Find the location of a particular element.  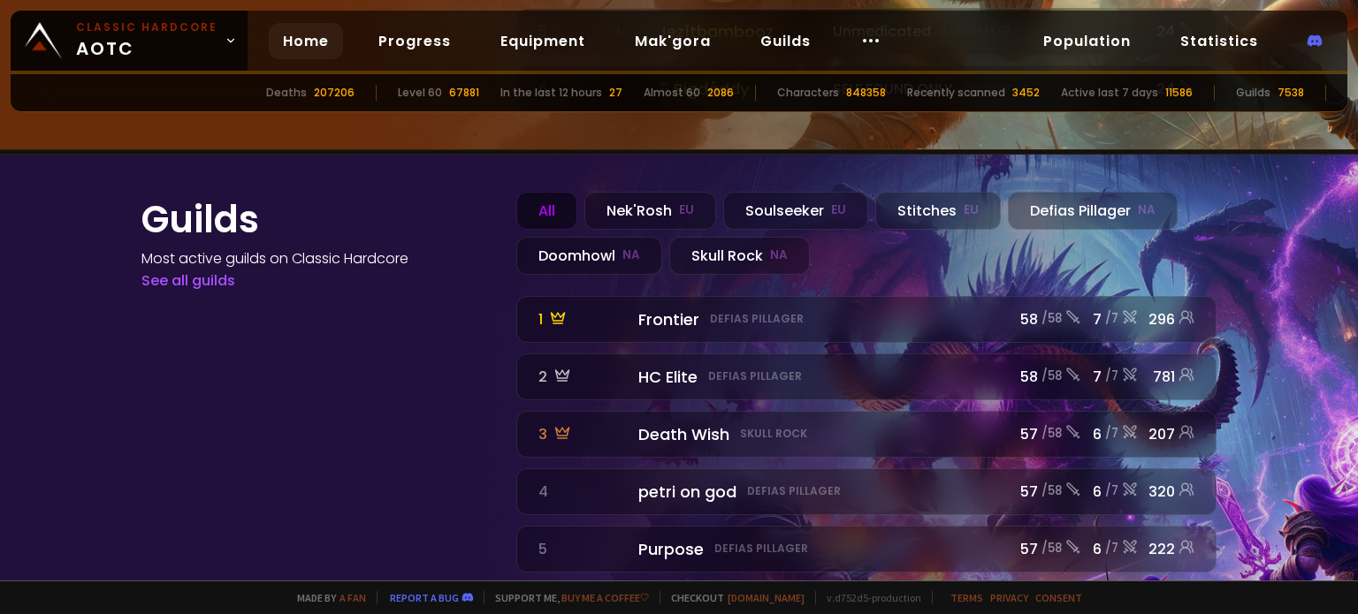

div: All is located at coordinates (546, 210).